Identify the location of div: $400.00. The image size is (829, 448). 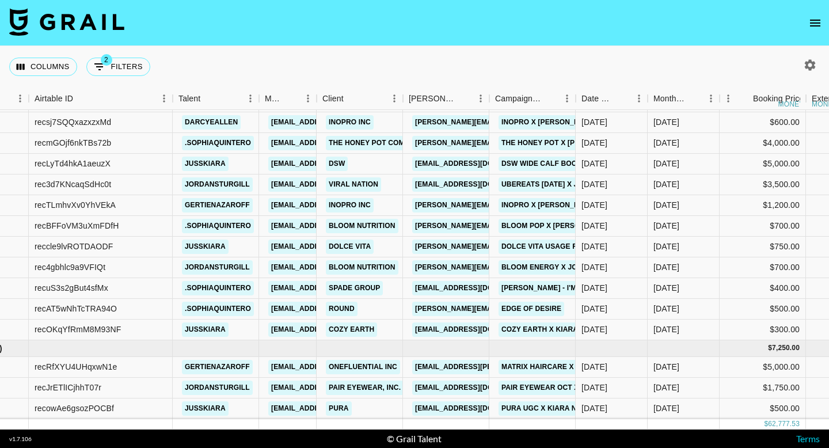
(763, 288).